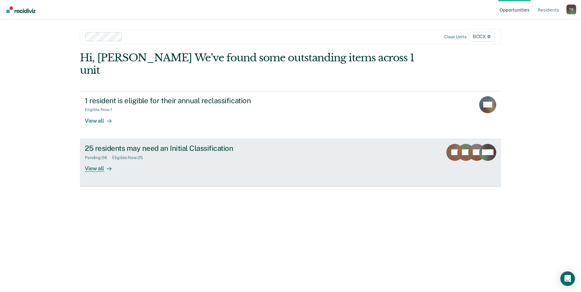  I want to click on div: Eligible Now : 1, so click(101, 110).